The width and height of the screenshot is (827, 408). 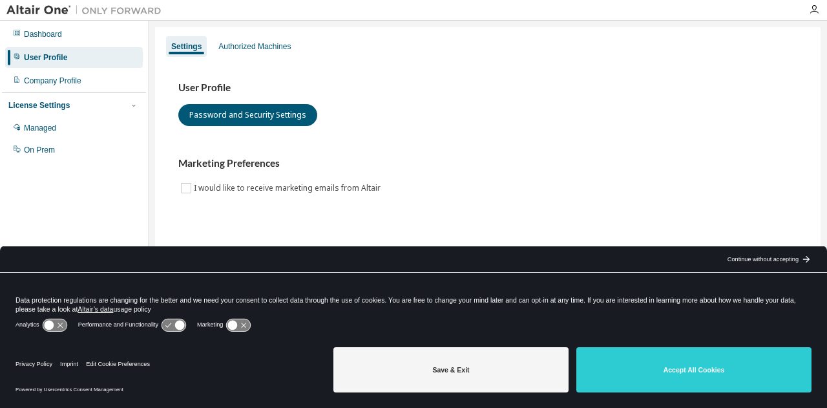 What do you see at coordinates (45, 58) in the screenshot?
I see `div: User Profile` at bounding box center [45, 58].